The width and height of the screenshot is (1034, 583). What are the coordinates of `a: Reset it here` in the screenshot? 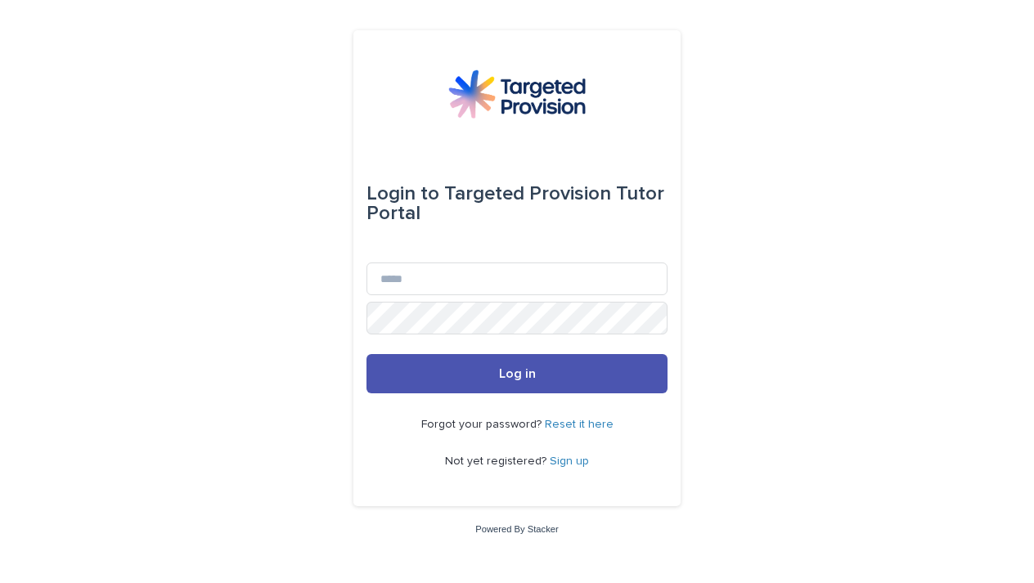 It's located at (579, 425).